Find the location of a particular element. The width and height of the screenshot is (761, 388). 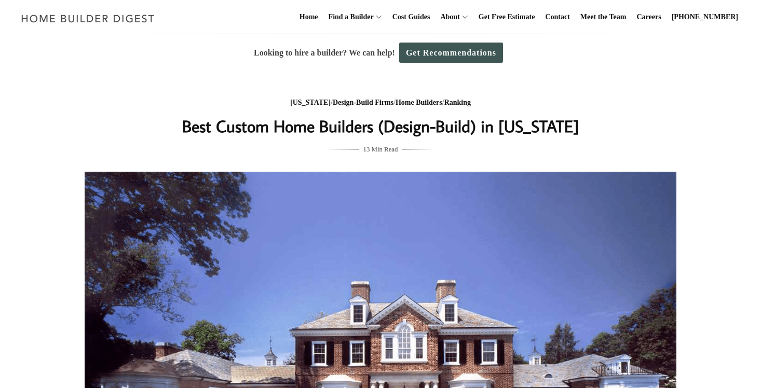

a: Design-Build Firms is located at coordinates (363, 102).